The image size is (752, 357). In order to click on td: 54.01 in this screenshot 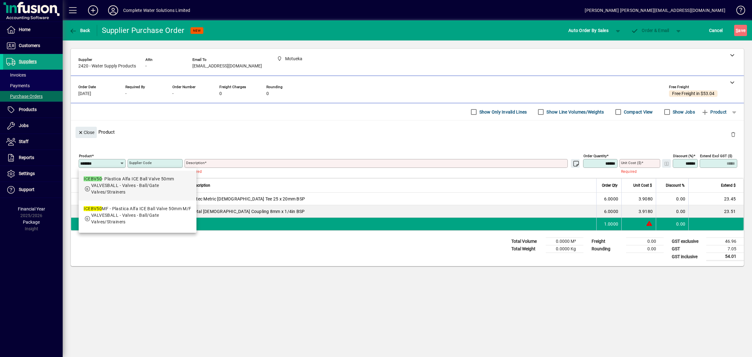, I will do `click(725, 256)`.